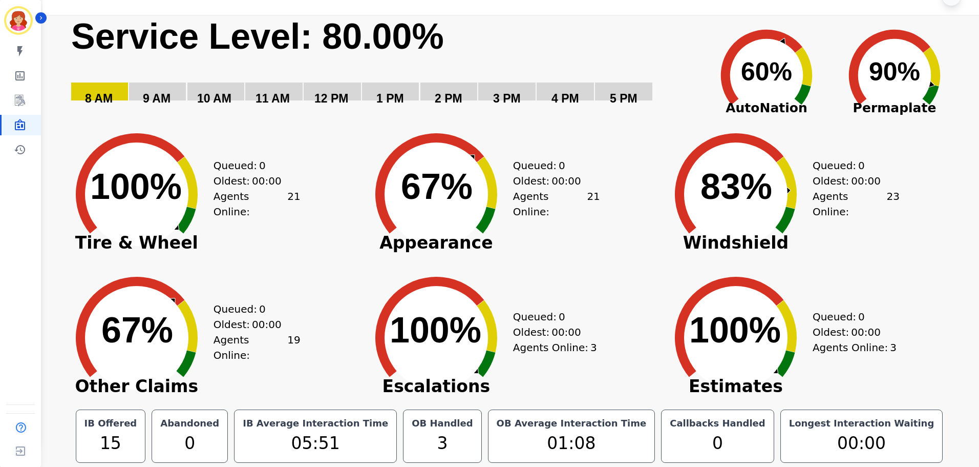 This screenshot has height=467, width=979. Describe the element at coordinates (18, 20) in the screenshot. I see `img: Bordered avatar` at that location.